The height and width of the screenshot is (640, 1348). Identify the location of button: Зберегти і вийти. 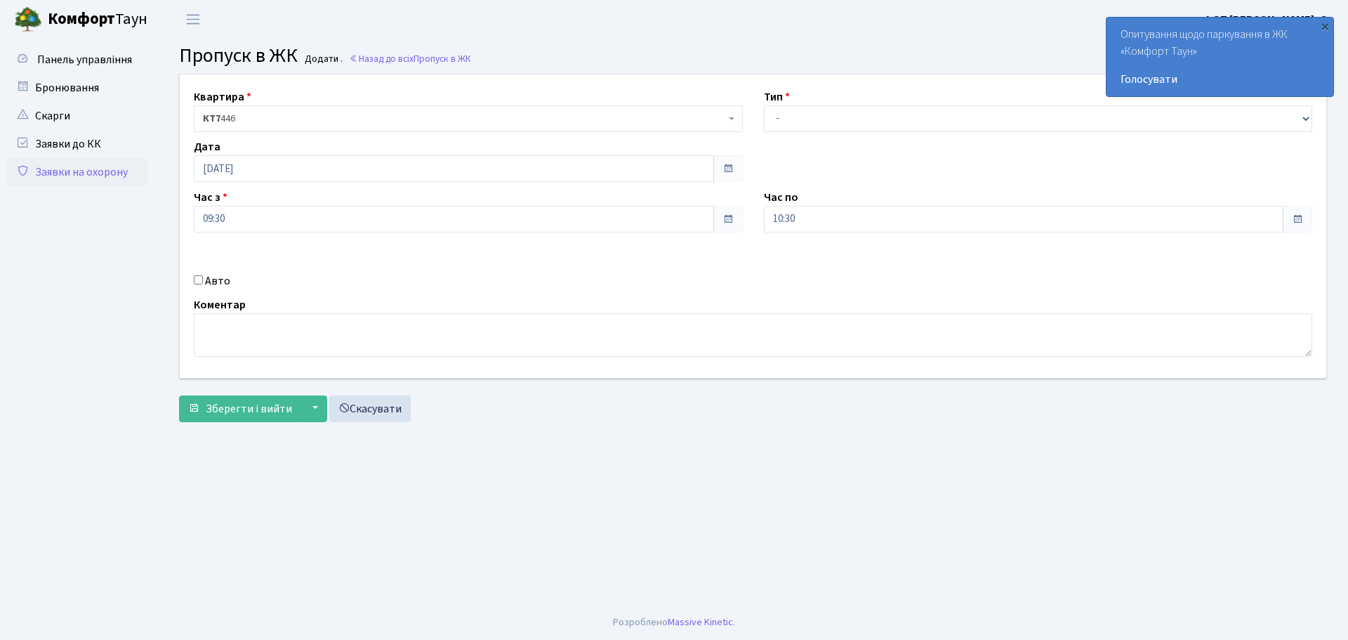
(240, 409).